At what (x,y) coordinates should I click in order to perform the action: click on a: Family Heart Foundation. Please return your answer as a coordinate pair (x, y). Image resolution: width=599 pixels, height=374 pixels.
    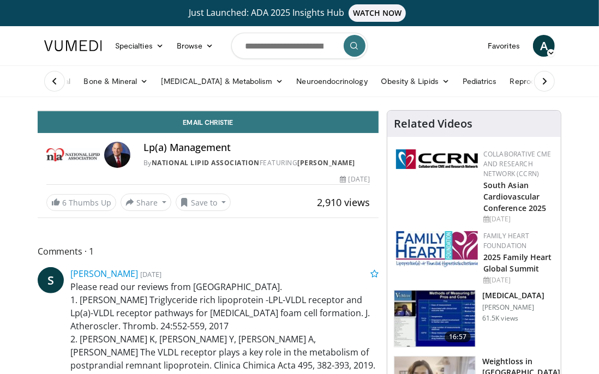
    Looking at the image, I should click on (506, 240).